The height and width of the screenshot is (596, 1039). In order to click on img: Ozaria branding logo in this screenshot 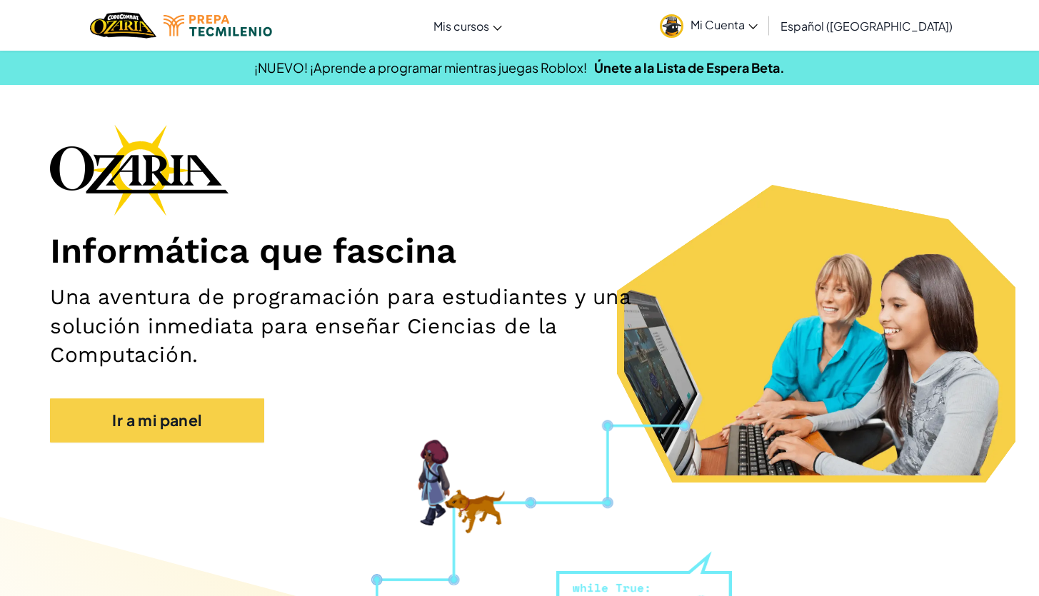, I will do `click(139, 170)`.